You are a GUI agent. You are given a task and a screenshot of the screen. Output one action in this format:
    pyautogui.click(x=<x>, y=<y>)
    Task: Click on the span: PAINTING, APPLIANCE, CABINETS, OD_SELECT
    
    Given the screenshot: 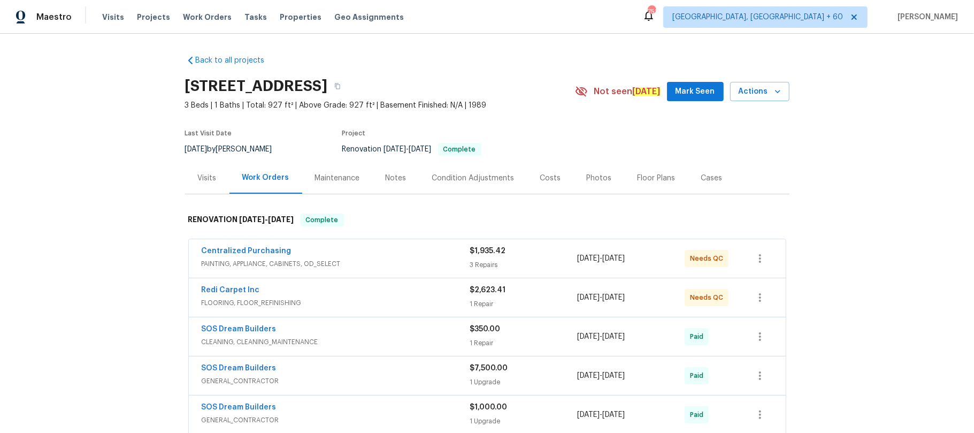 What is the action you would take?
    pyautogui.click(x=336, y=264)
    